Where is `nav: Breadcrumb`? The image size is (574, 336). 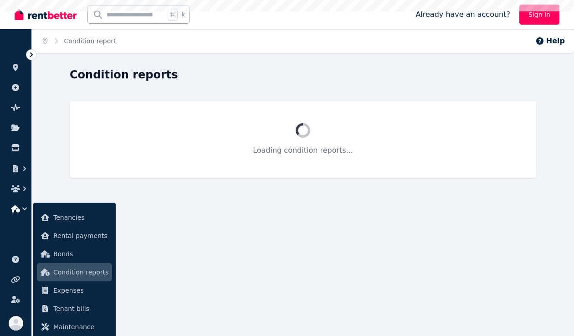 nav: Breadcrumb is located at coordinates (79, 41).